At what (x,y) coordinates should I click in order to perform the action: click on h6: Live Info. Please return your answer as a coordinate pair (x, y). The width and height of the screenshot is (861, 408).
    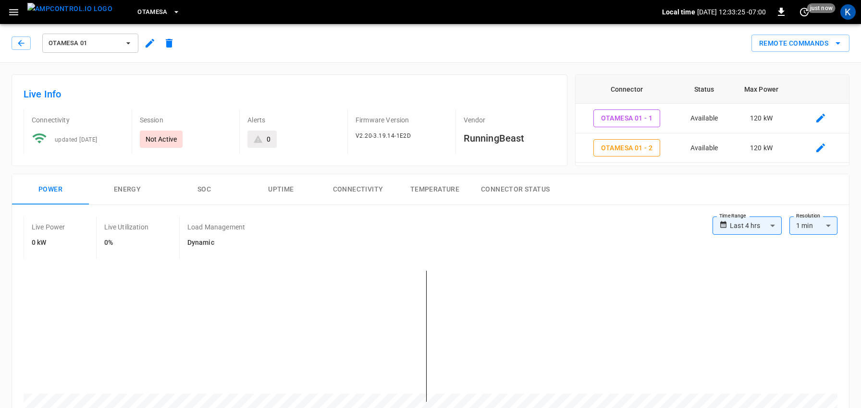
    Looking at the image, I should click on (289, 94).